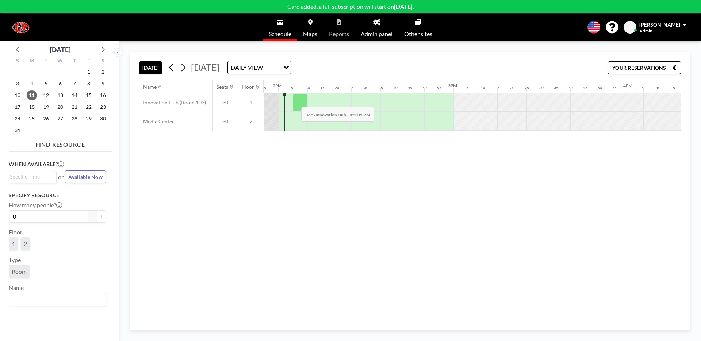 The image size is (701, 341). Describe the element at coordinates (277, 85) in the screenshot. I see `div: 2PM` at that location.